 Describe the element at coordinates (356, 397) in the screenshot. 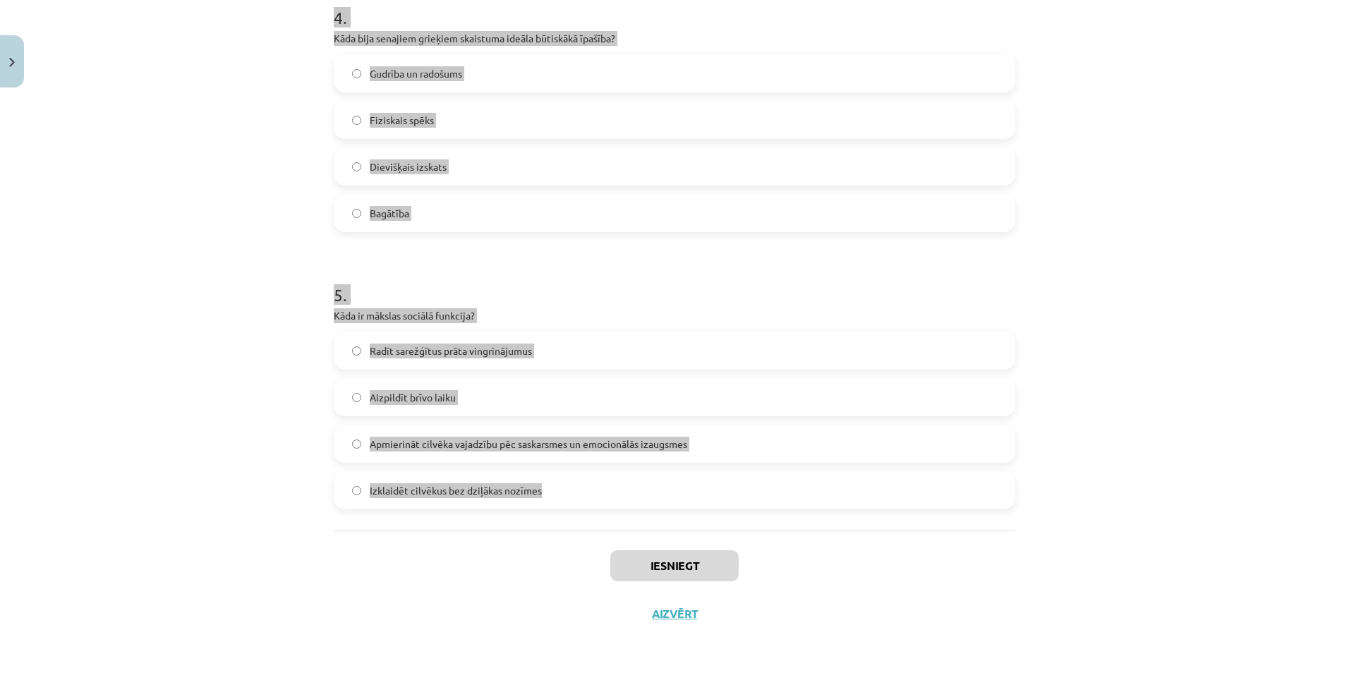

I see `input: Aizpildīt brīvo laiku` at that location.